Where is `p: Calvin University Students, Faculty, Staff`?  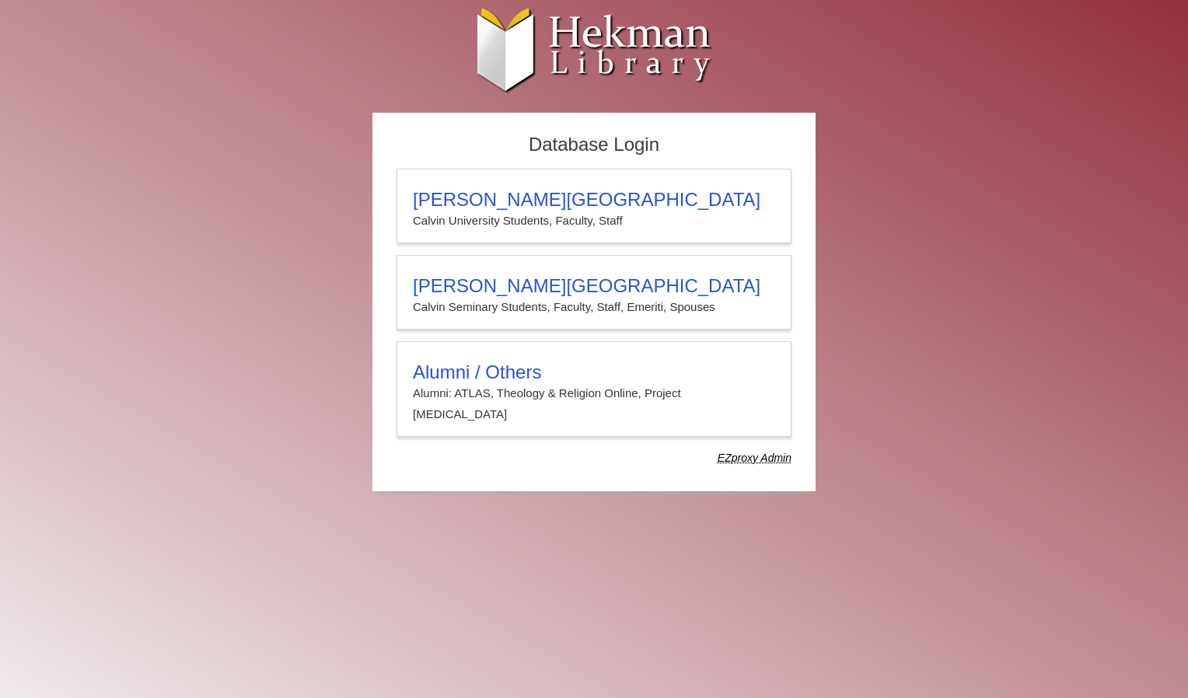 p: Calvin University Students, Faculty, Staff is located at coordinates (594, 221).